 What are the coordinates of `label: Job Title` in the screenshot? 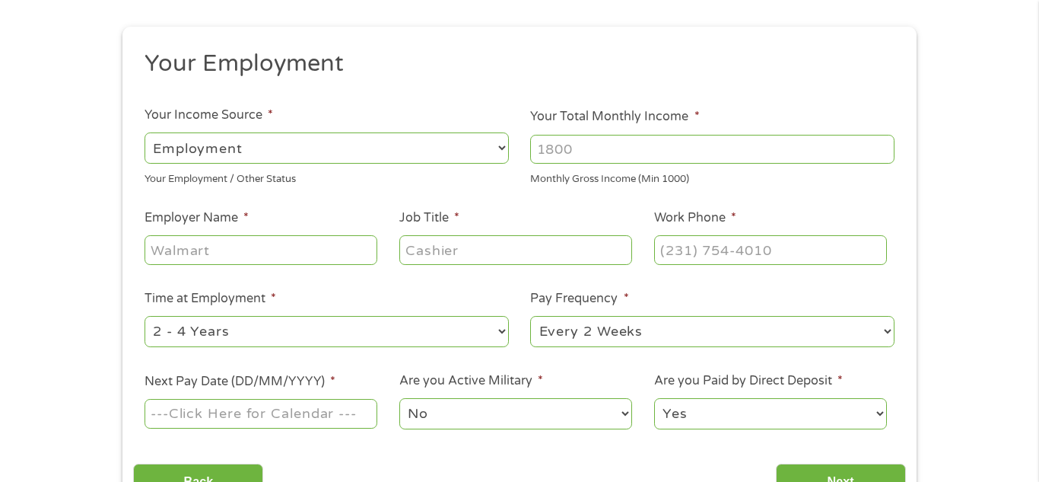 It's located at (429, 218).